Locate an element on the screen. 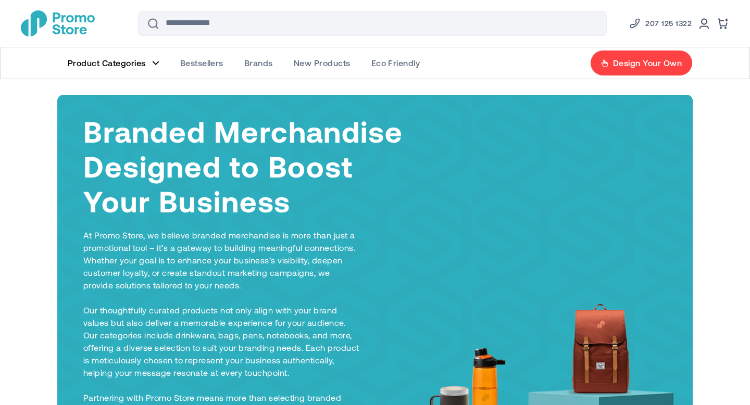 Image resolution: width=750 pixels, height=405 pixels. a: Bestsellers is located at coordinates (202, 63).